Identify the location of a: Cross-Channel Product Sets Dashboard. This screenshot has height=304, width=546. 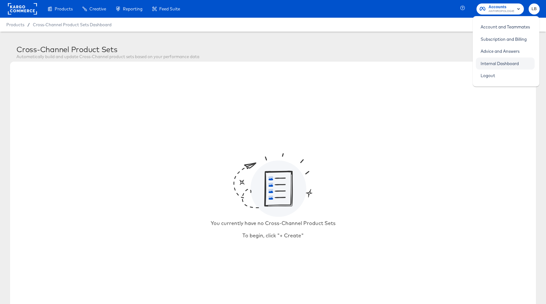
(72, 25).